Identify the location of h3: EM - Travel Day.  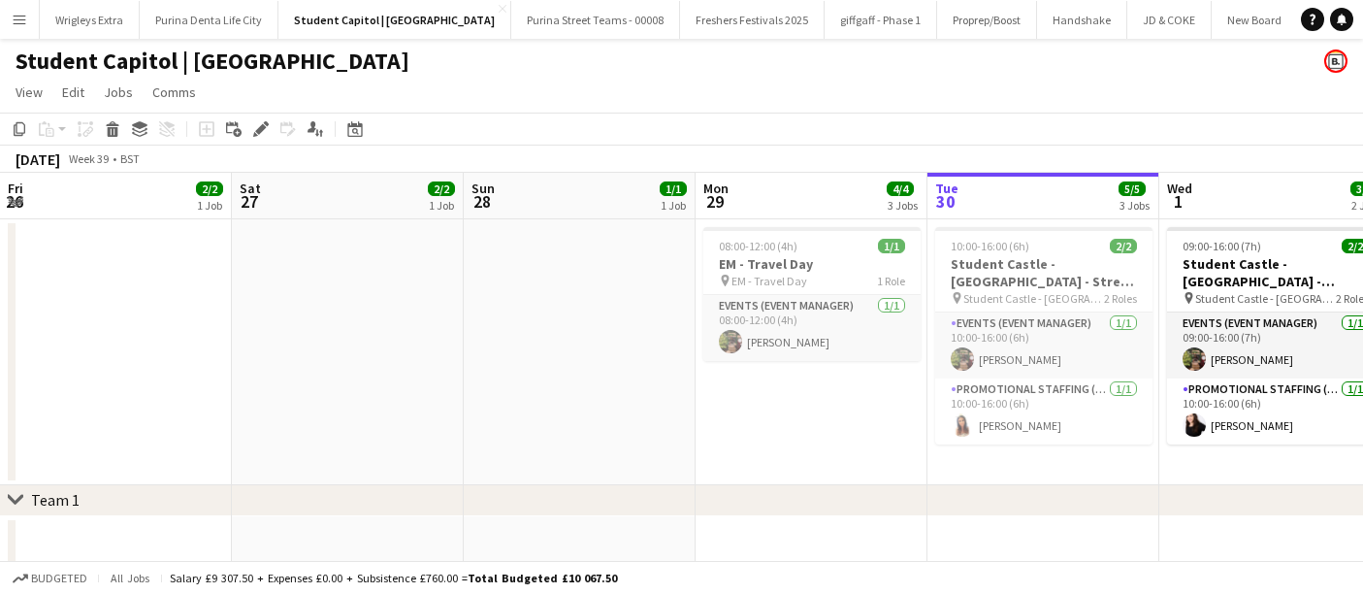
(812, 264).